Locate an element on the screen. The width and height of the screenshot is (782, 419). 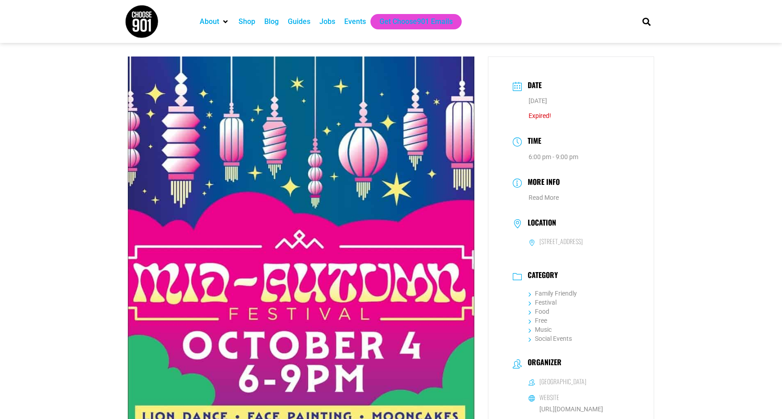
div: Shop is located at coordinates (247, 22).